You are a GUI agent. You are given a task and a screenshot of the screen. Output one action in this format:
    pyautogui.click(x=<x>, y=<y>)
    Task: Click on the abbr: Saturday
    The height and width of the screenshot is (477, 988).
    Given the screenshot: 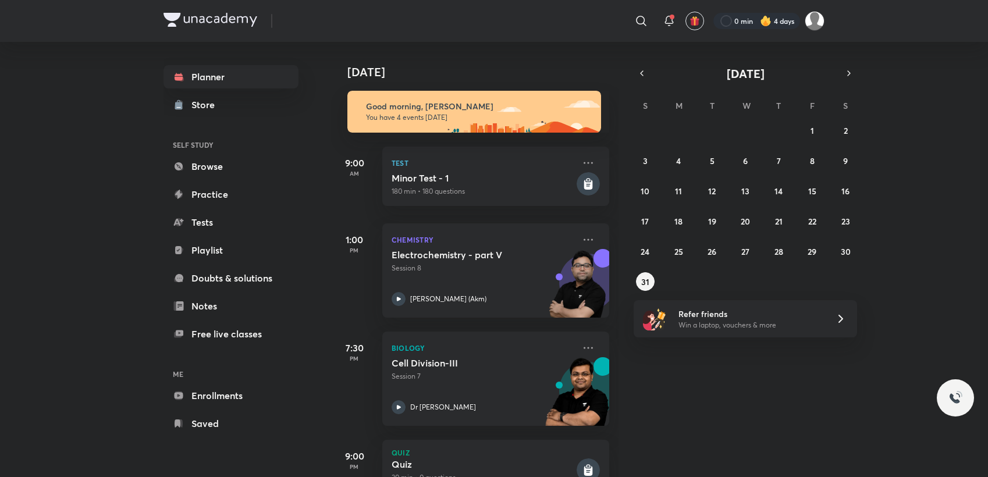 What is the action you would take?
    pyautogui.click(x=845, y=105)
    